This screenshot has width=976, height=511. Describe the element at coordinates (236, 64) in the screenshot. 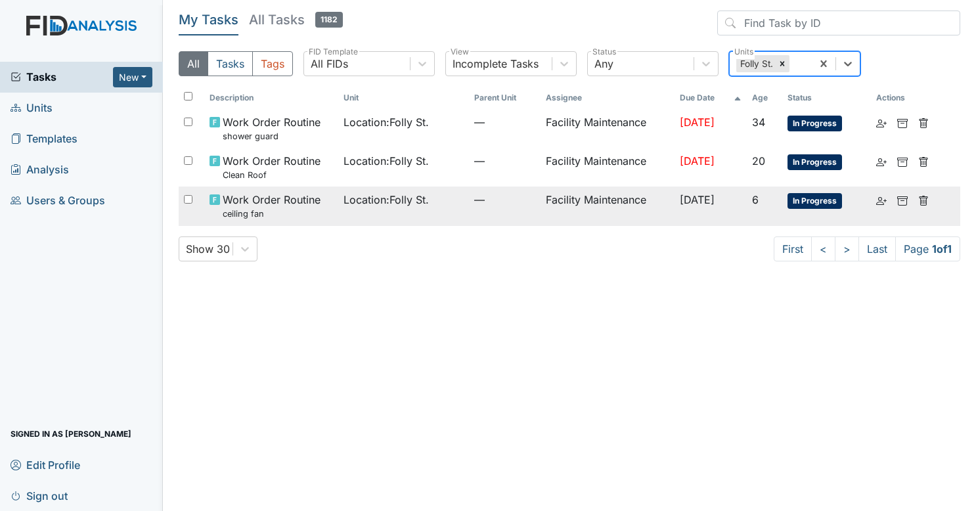

I see `div: Type filter` at that location.